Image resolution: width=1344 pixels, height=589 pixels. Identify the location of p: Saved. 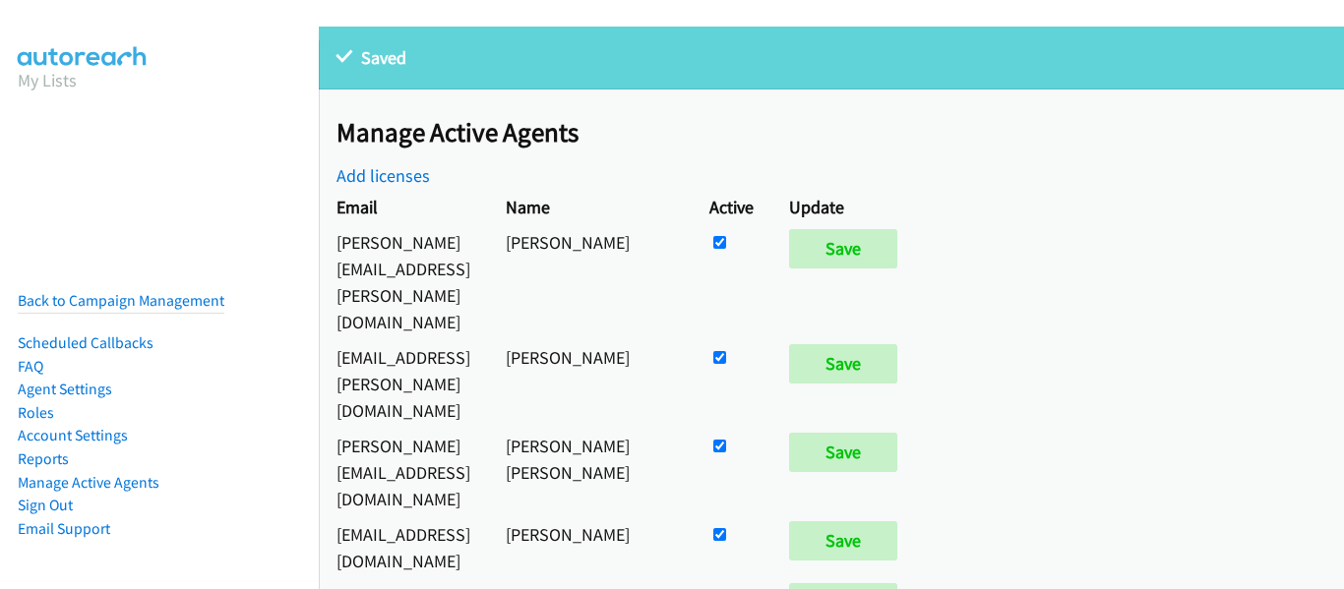
(831, 57).